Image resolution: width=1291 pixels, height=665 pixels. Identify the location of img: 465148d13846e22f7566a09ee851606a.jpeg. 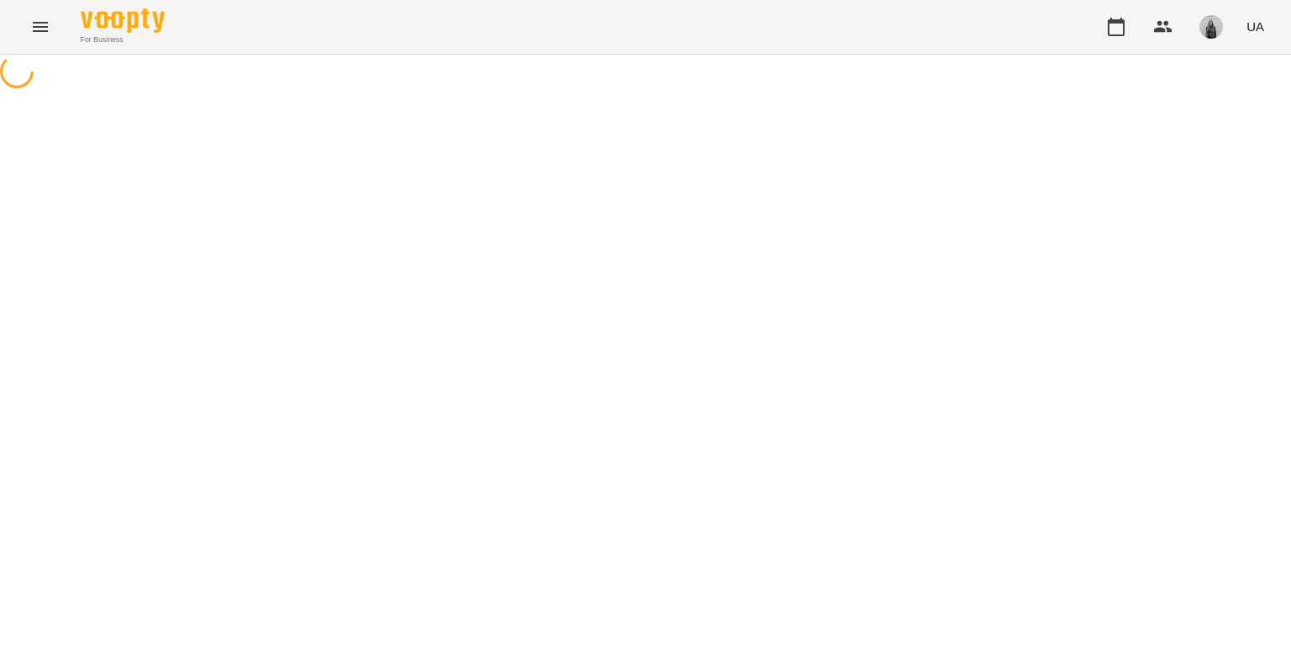
(1211, 27).